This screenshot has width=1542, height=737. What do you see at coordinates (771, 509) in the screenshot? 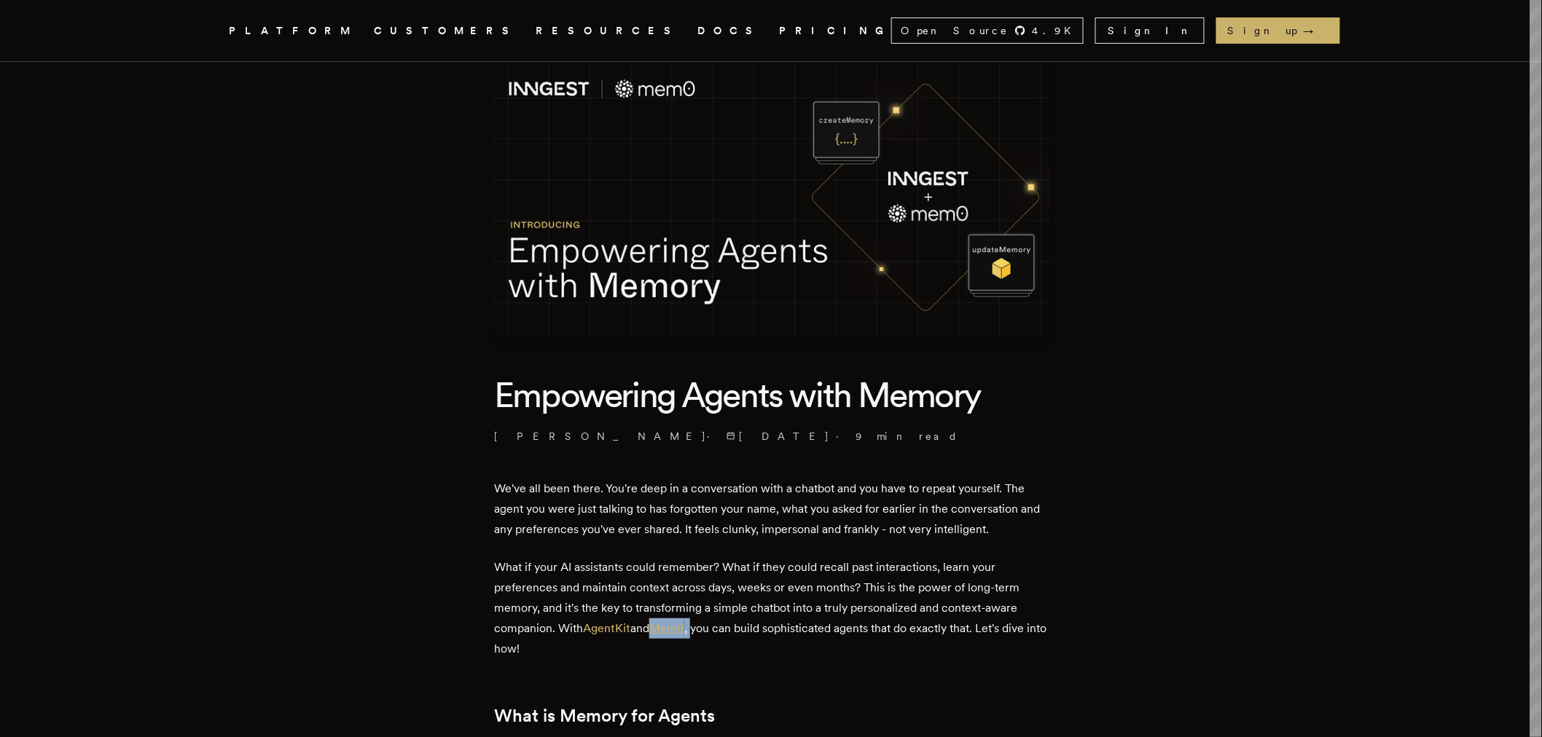
I see `p: We've all been there. You're deep in a conversation with a chatbot and you have to repeat yoursel...` at bounding box center [771, 509].